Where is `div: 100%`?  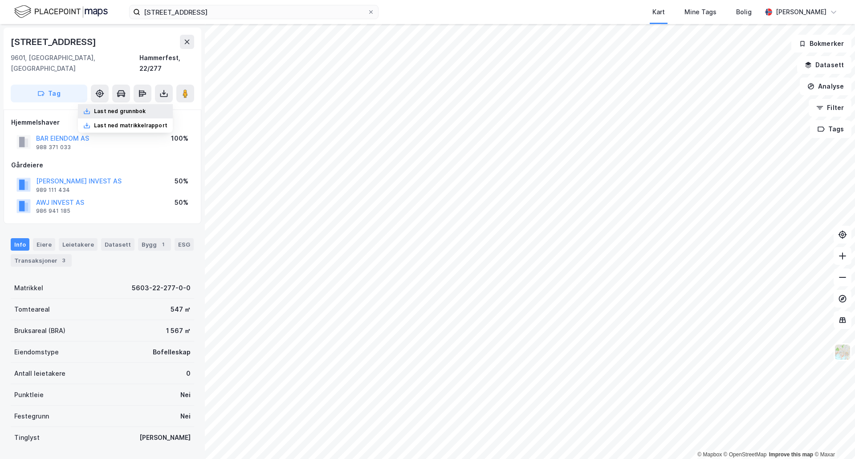
div: 100% is located at coordinates (179, 139).